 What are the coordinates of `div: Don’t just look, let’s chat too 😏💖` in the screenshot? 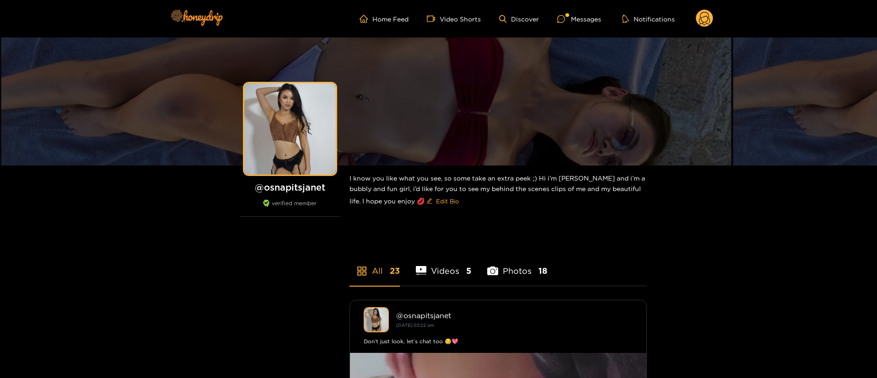 It's located at (498, 342).